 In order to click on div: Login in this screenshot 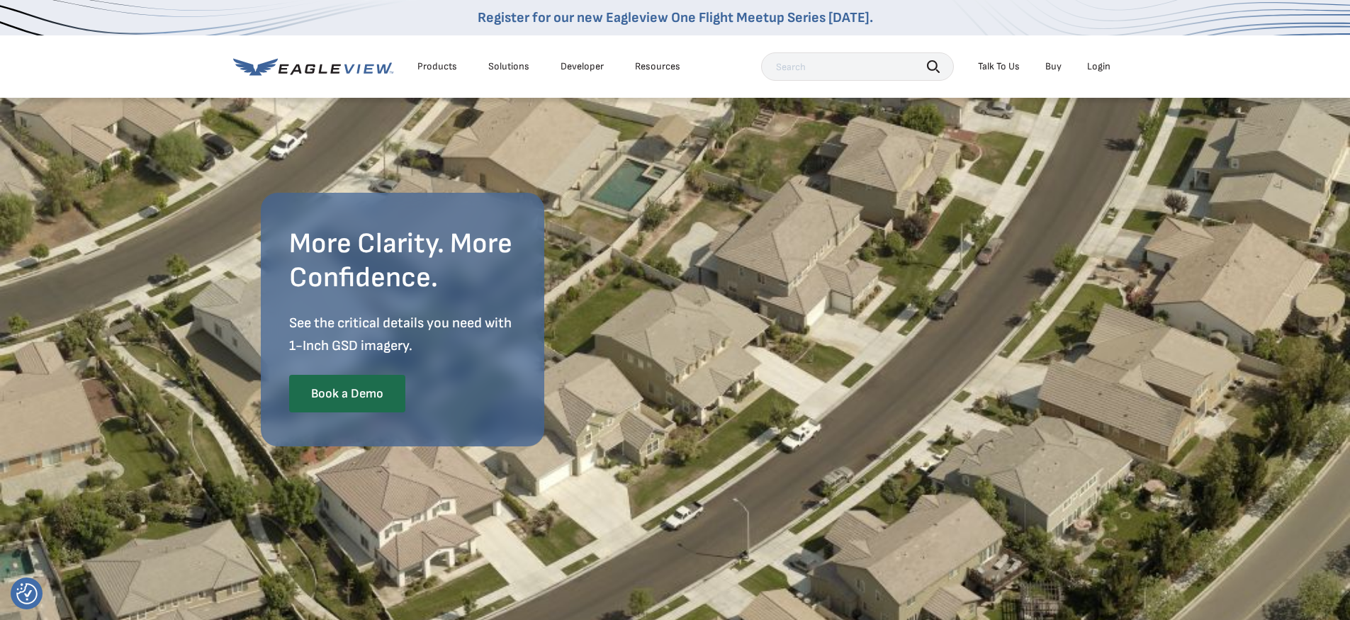, I will do `click(1099, 67)`.